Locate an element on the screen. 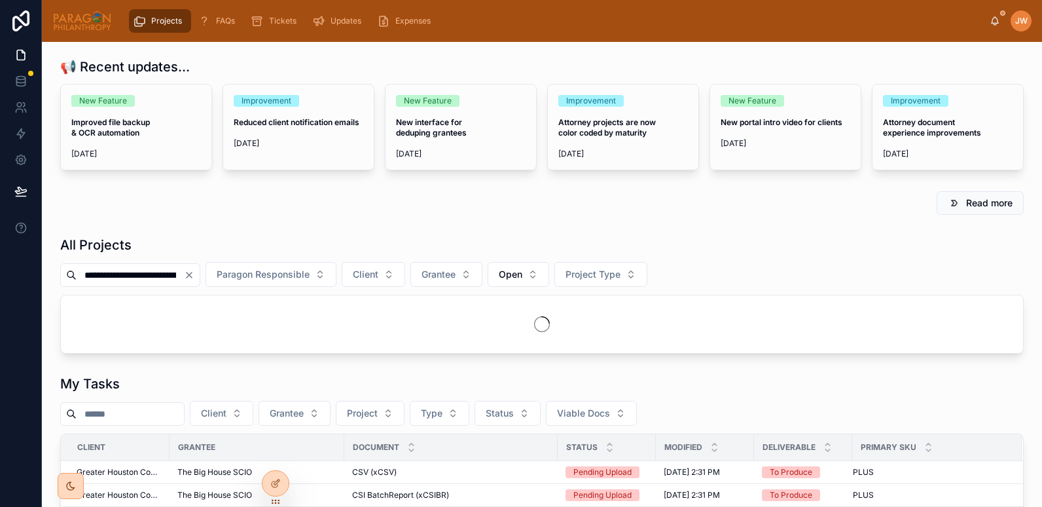  span: Paragon Responsible is located at coordinates (263, 274).